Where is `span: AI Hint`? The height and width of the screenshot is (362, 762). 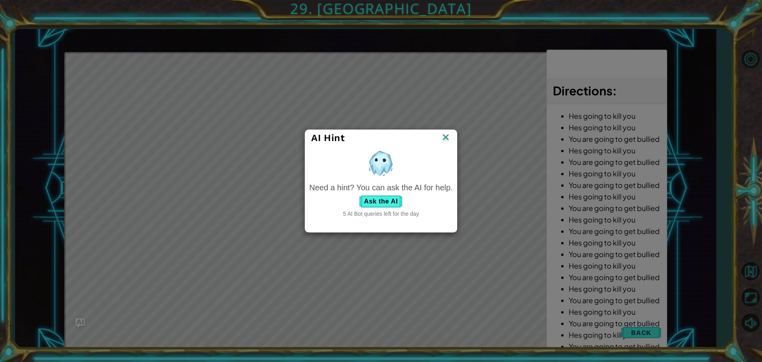
span: AI Hint is located at coordinates (328, 138).